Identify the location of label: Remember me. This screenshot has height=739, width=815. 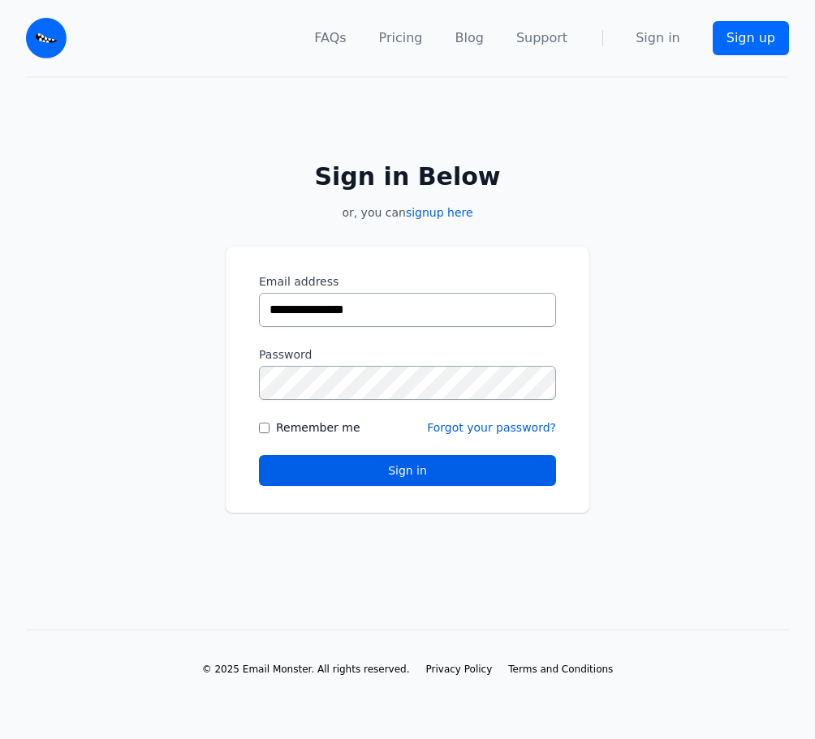
(318, 428).